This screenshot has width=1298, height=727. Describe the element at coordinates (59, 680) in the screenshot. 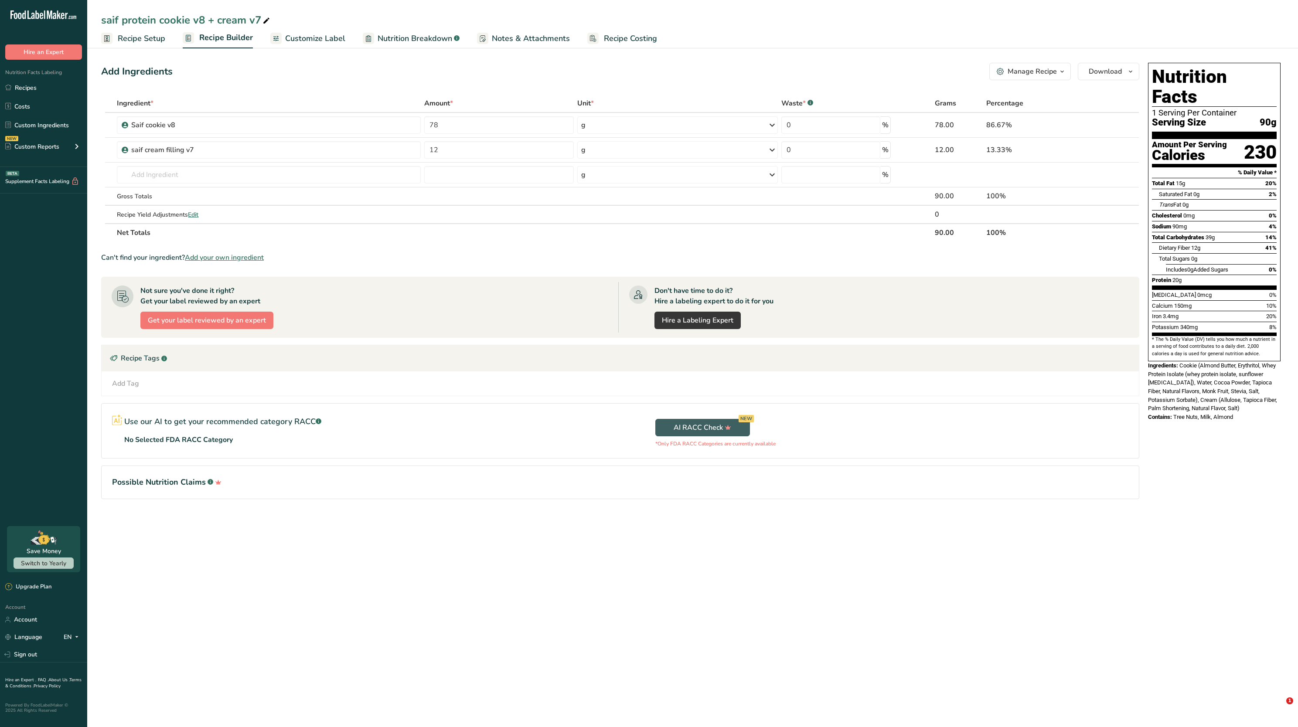

I see `a: About Us .` at that location.